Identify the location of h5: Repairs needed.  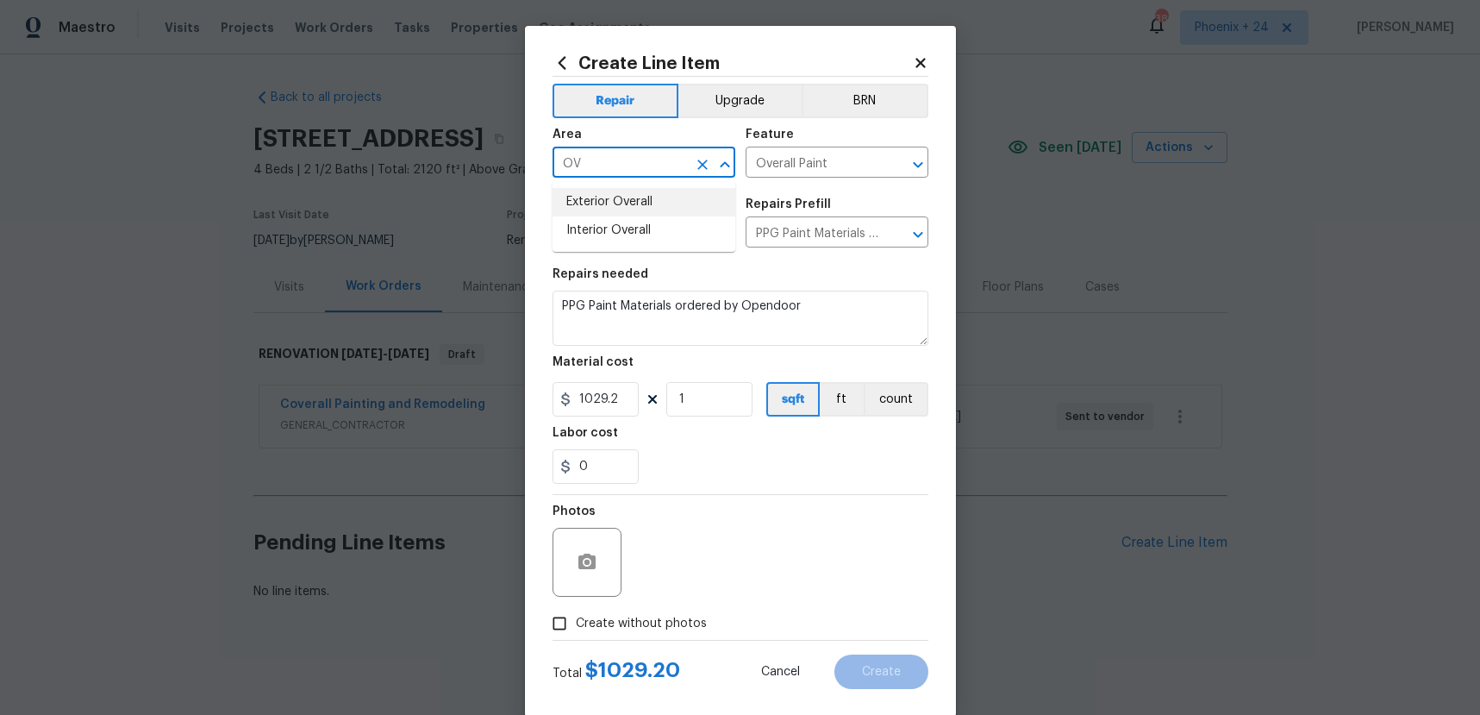
(600, 274).